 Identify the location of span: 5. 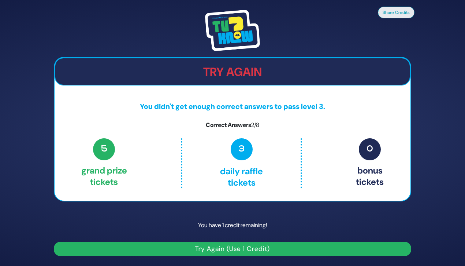
(104, 149).